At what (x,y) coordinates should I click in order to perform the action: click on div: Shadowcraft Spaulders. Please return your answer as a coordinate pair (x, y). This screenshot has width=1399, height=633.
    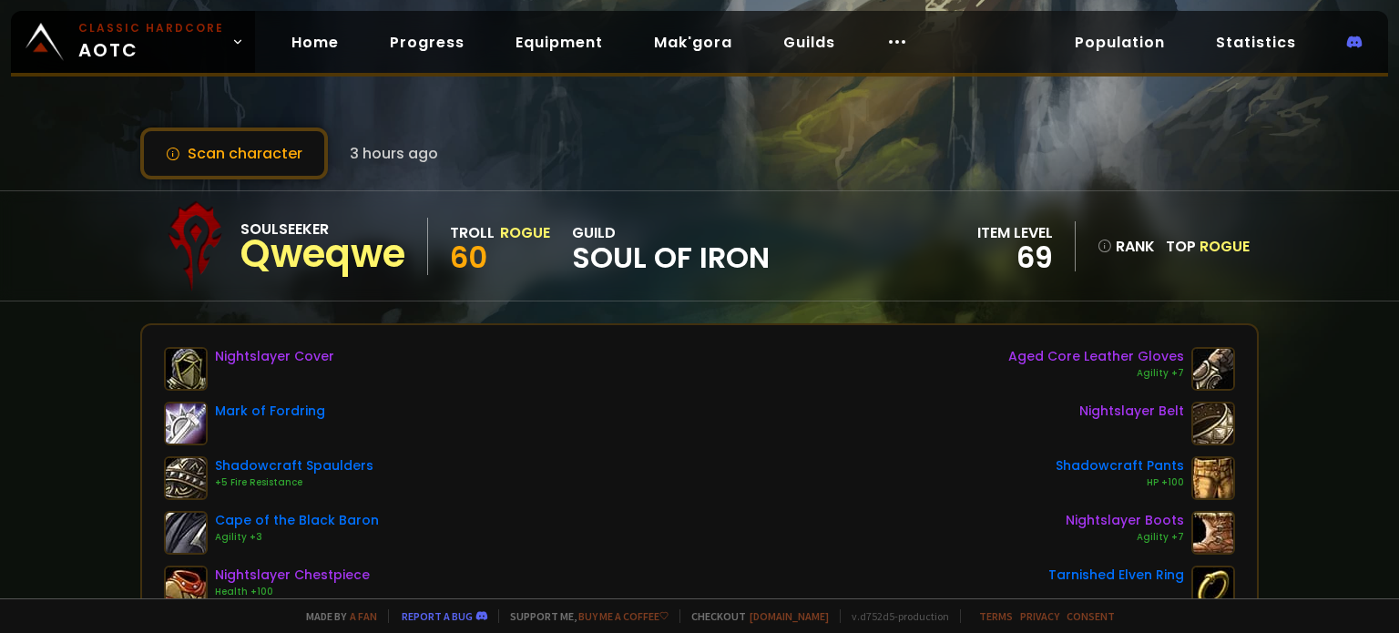
    Looking at the image, I should click on (294, 466).